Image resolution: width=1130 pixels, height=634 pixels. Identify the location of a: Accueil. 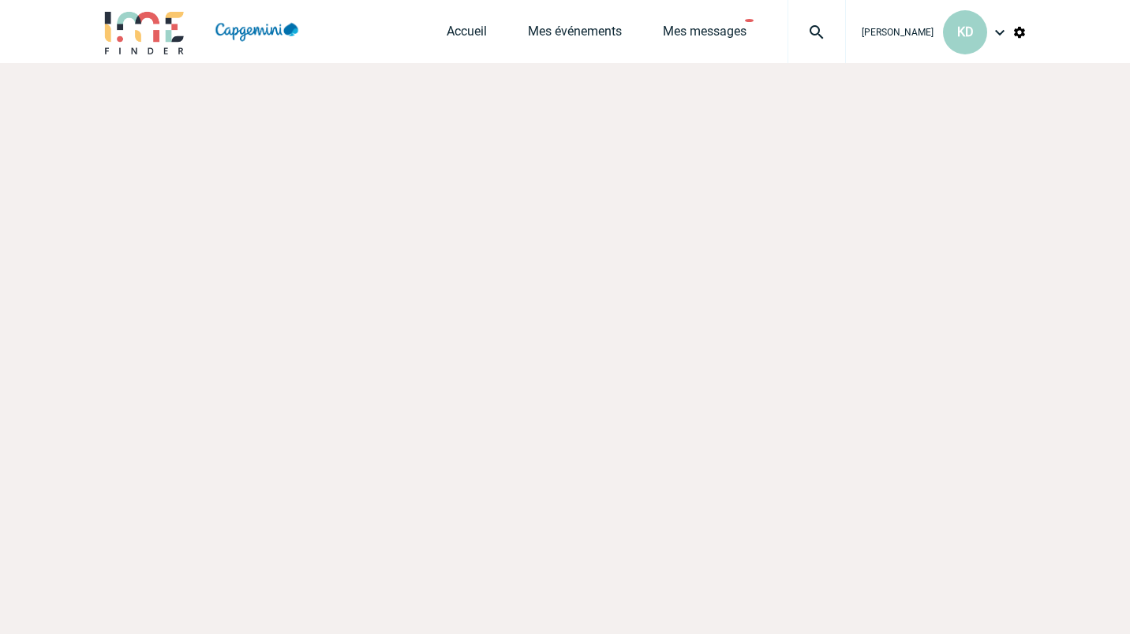
(466, 35).